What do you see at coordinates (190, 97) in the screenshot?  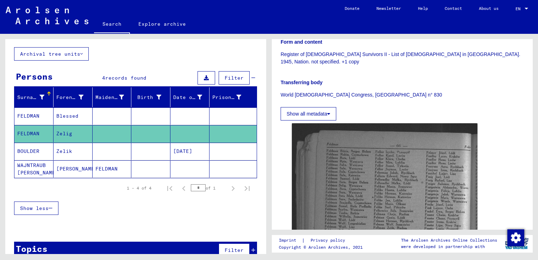 I see `mat-header-cell: Geburtsdatum` at bounding box center [190, 97].